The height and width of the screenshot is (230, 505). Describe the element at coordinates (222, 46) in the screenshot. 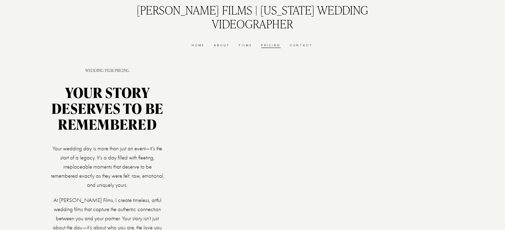

I see `a: About` at that location.